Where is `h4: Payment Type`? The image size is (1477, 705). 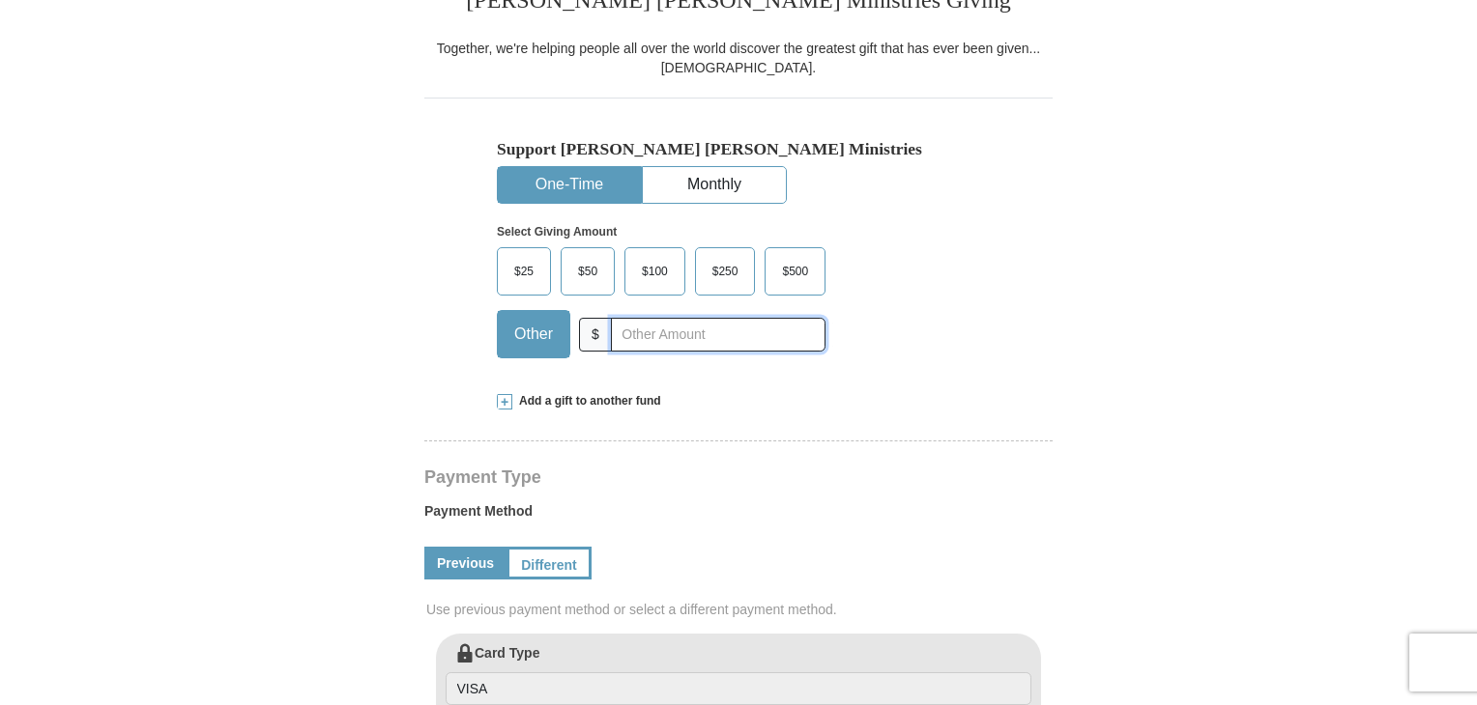 h4: Payment Type is located at coordinates (738, 477).